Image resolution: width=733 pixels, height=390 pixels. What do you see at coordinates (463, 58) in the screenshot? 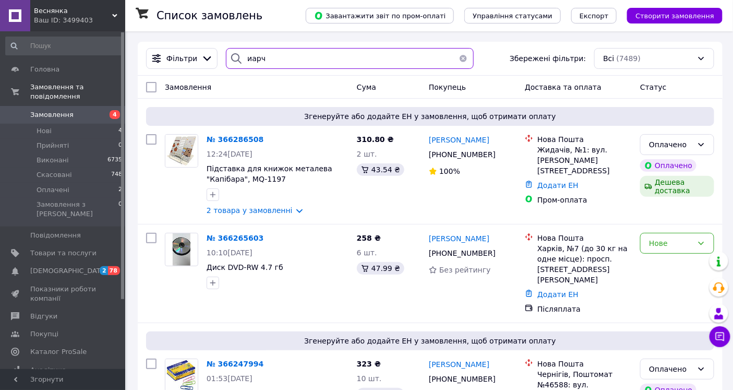
I see `button: Очистить` at bounding box center [463, 58].